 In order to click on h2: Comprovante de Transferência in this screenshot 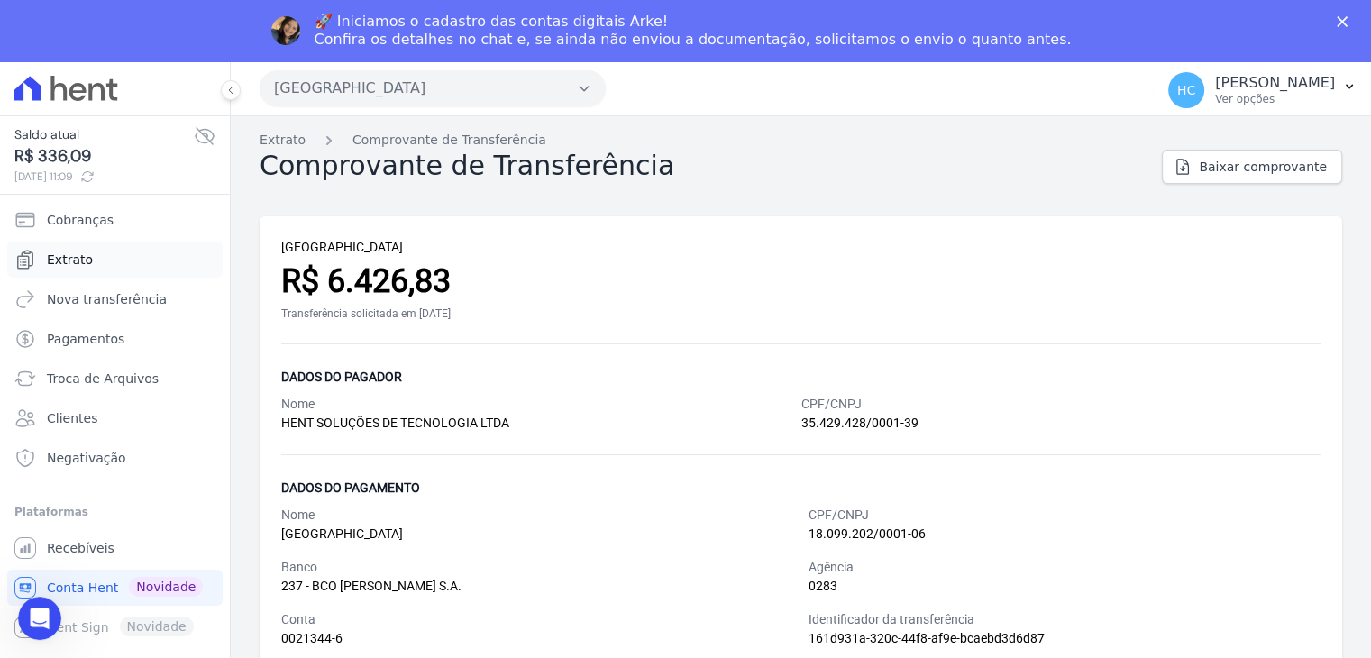, I will do `click(467, 166)`.